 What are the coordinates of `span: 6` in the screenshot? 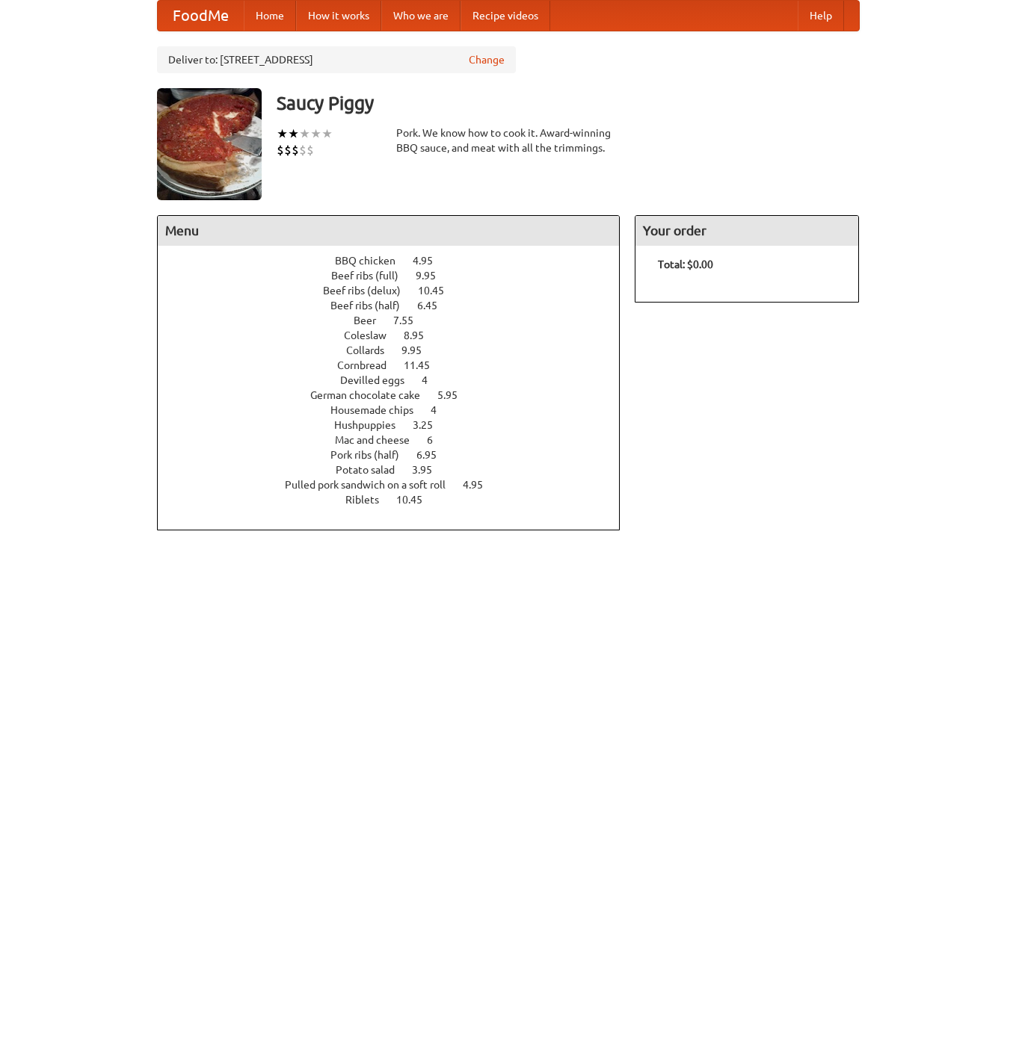 It's located at (437, 440).